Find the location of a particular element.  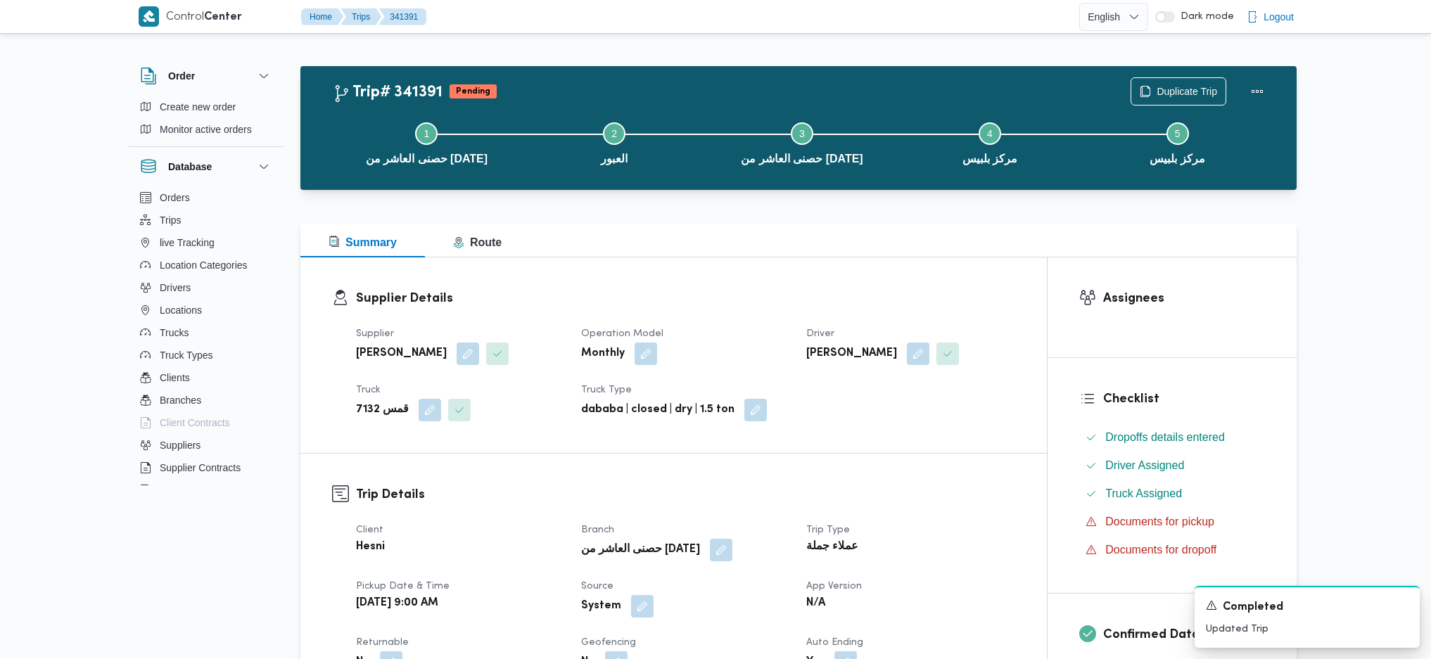

button: Database is located at coordinates (206, 167).